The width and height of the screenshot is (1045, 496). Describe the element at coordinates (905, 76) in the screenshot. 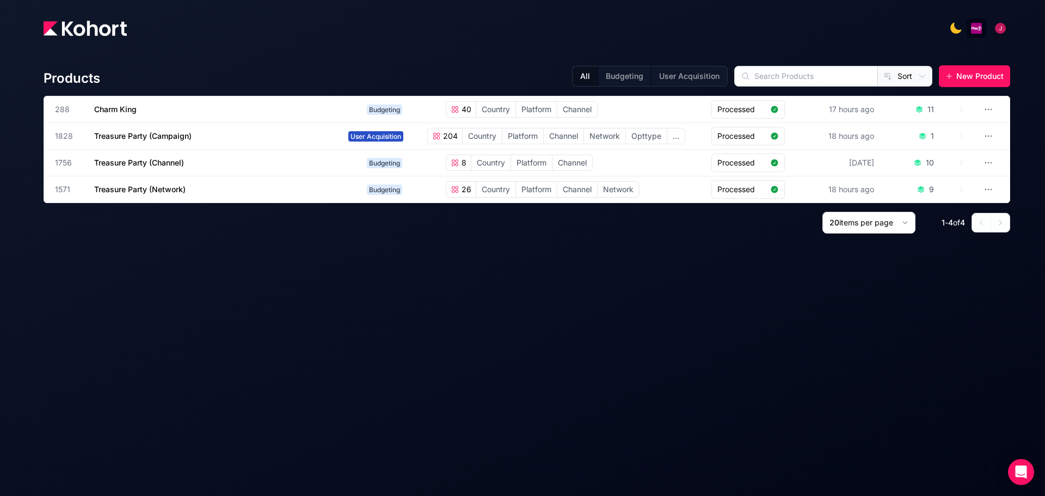

I see `span: Sort` at that location.